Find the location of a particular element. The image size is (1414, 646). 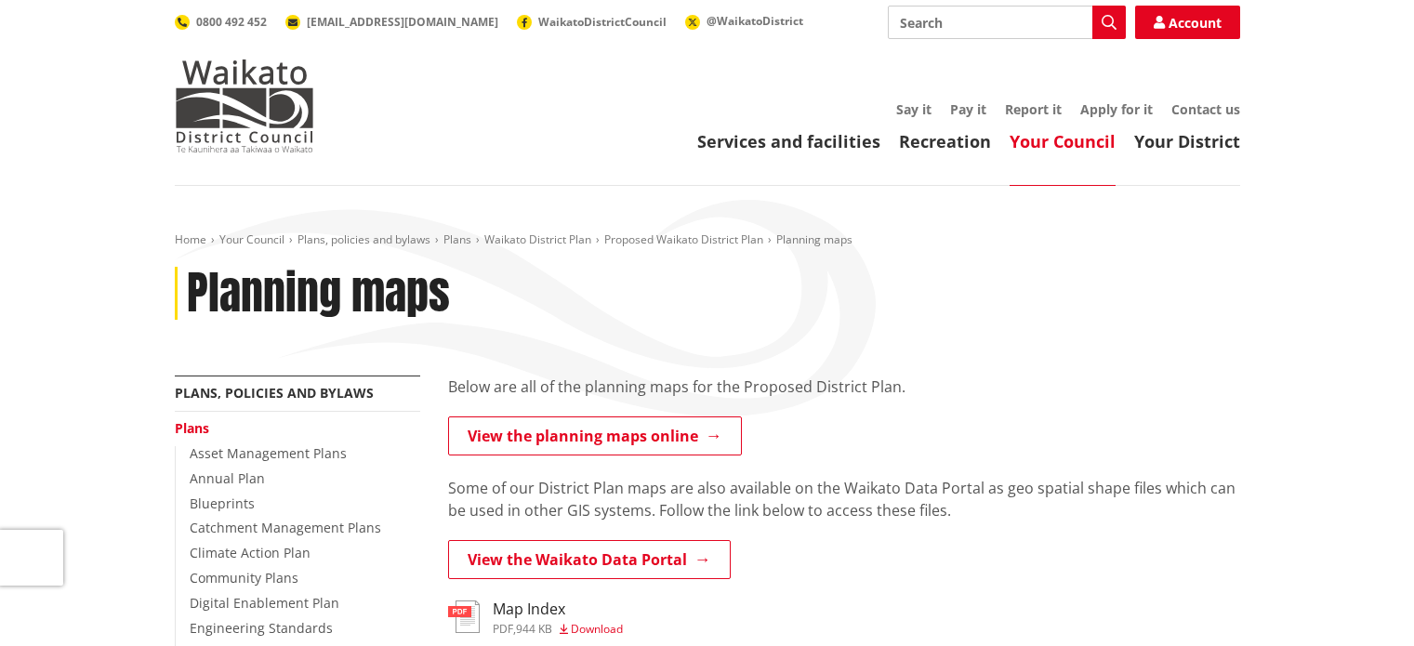

span: WaikatoDistrictCouncil is located at coordinates (603, 21).